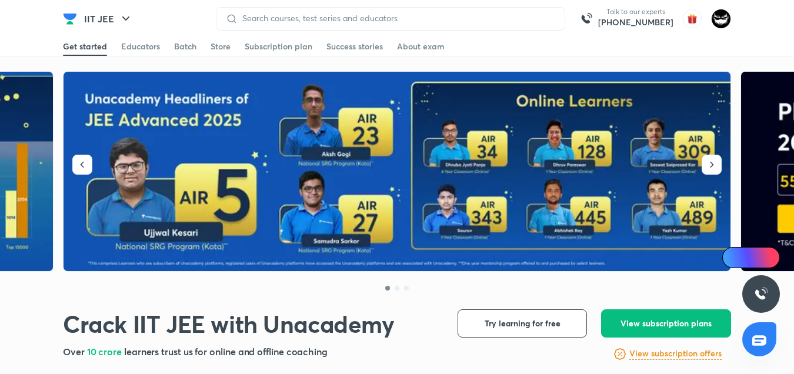 The height and width of the screenshot is (374, 794). What do you see at coordinates (226, 351) in the screenshot?
I see `span: learners trust us for online and offline coaching` at bounding box center [226, 351].